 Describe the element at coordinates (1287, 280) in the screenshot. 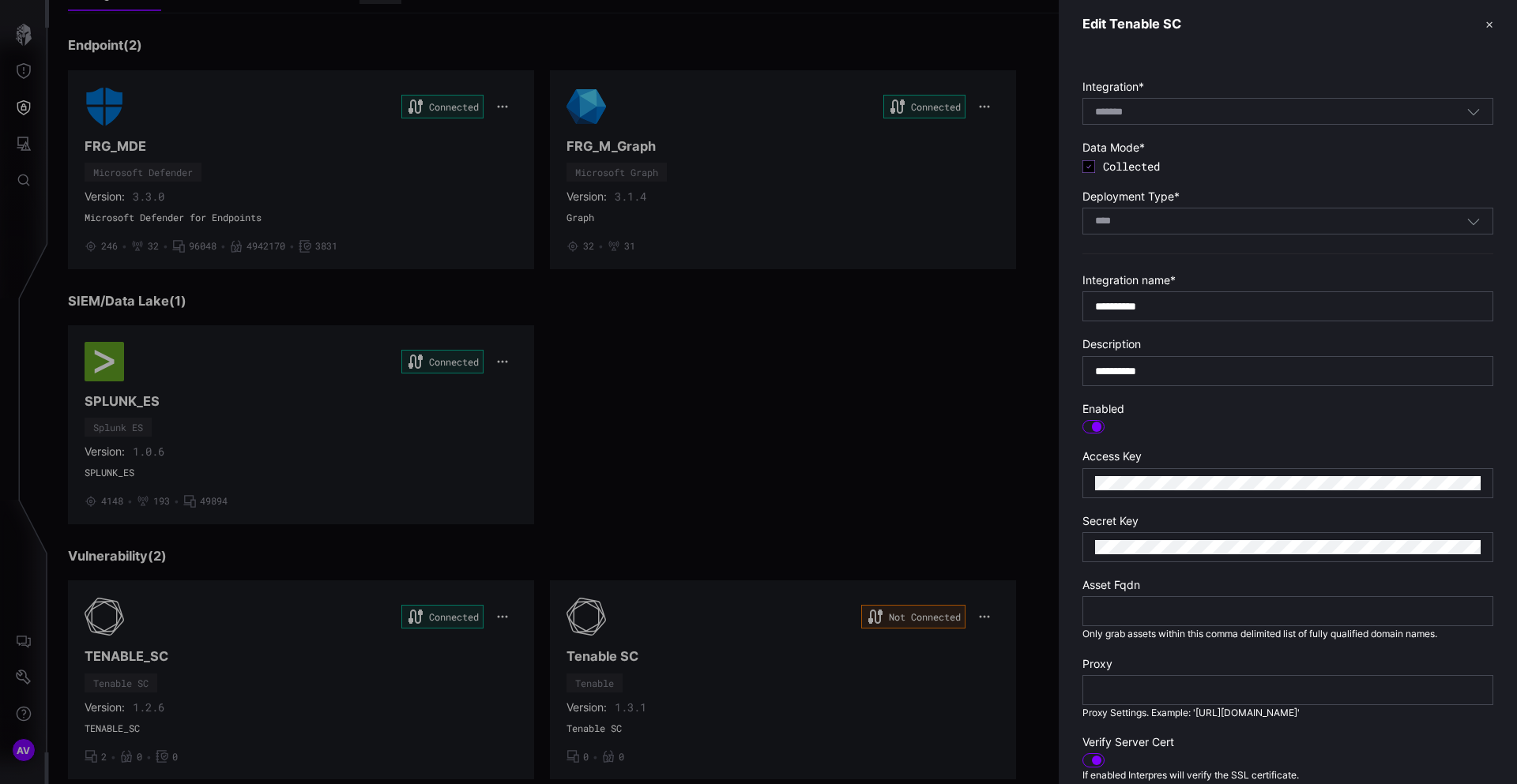

I see `label: Integration name *` at that location.